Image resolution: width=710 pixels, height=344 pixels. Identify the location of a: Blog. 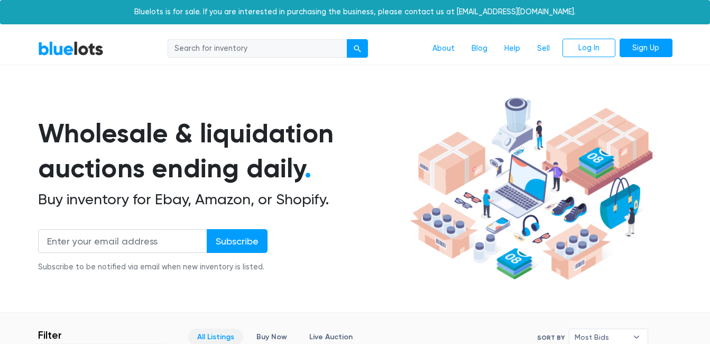
(480, 49).